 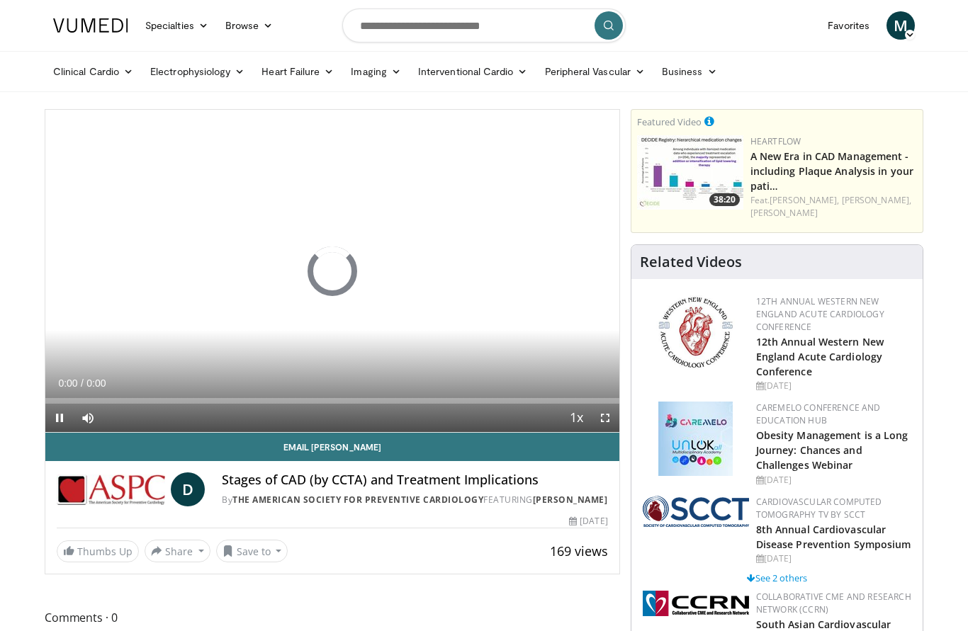 What do you see at coordinates (690, 172) in the screenshot?
I see `img: 738d0e2d-290f-4d89-8861-908fb8b721dc.150x105_q85_crop-smart_upscale.jpg` at bounding box center [690, 172].